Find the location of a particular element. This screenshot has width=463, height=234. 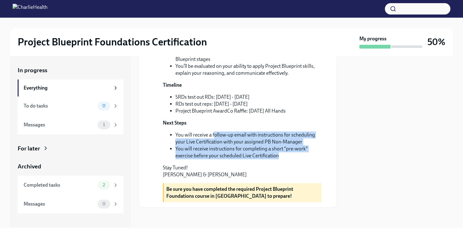

li: You will receive a follow-up email with instructions for scheduling your Live Certification with ... is located at coordinates (249, 138).